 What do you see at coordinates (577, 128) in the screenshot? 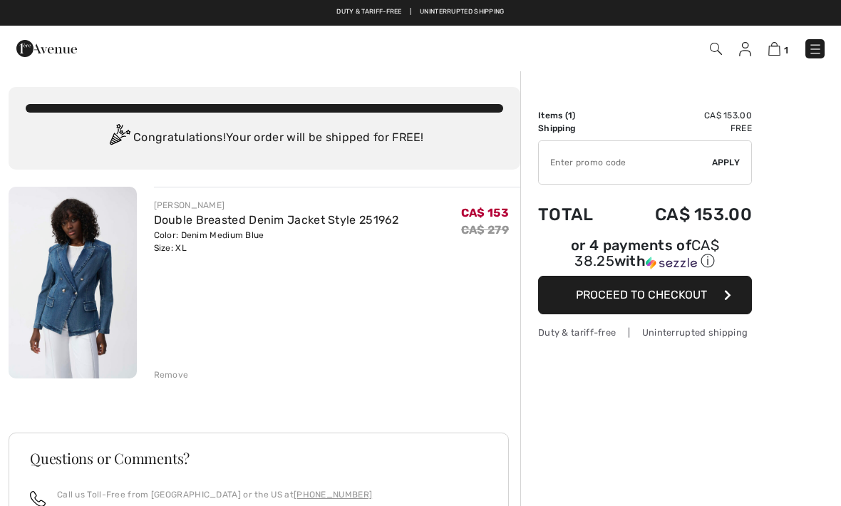
I see `td: Shipping` at bounding box center [577, 128].